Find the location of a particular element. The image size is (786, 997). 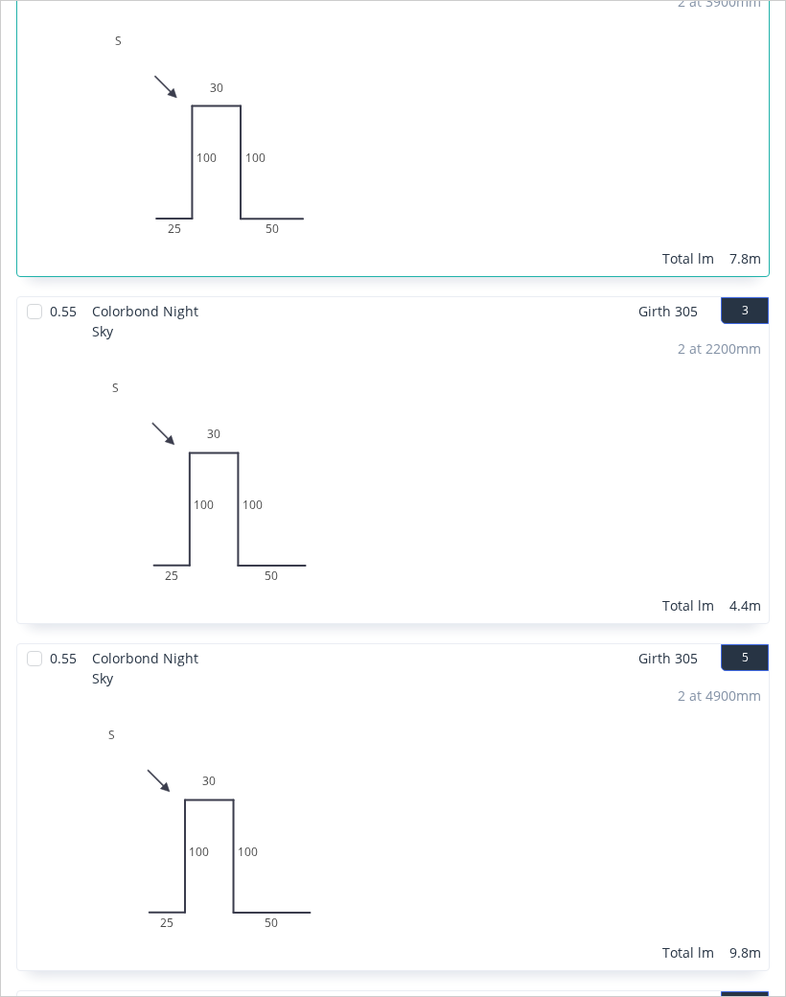

button: 3 is located at coordinates (745, 311).